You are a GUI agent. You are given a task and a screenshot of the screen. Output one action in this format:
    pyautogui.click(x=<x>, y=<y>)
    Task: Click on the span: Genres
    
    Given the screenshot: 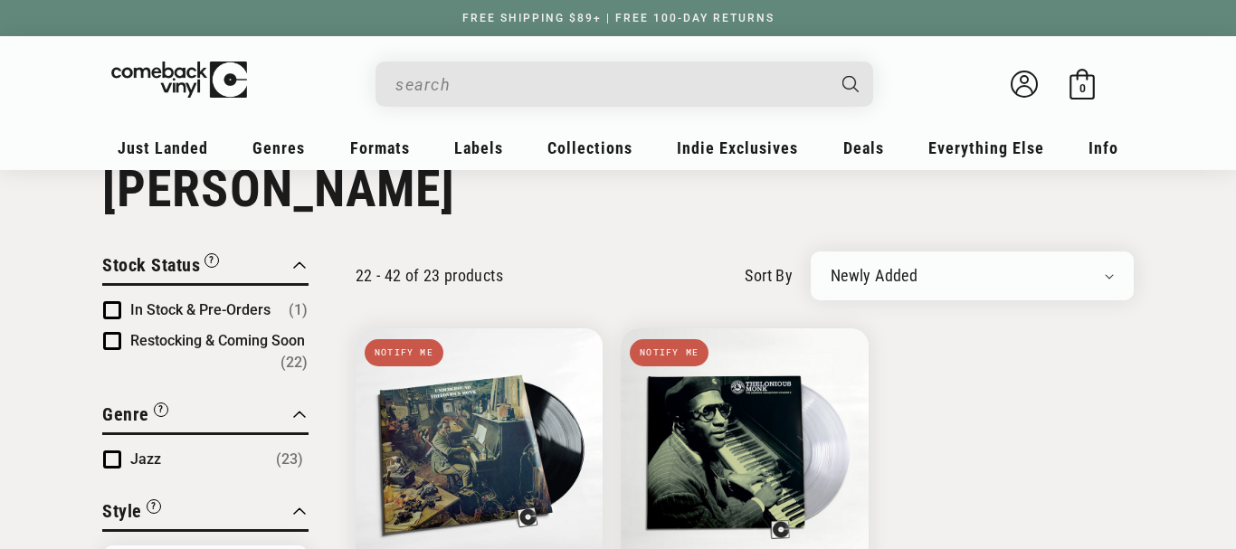 What is the action you would take?
    pyautogui.click(x=279, y=148)
    